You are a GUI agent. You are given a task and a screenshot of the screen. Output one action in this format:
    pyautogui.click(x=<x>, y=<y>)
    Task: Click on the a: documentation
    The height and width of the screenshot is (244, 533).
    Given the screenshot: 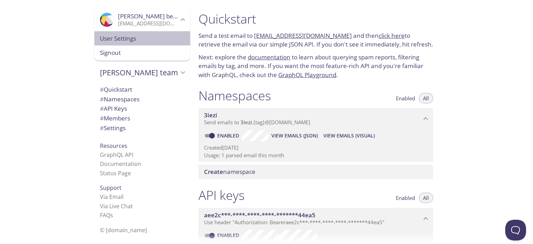 What is the action you would take?
    pyautogui.click(x=269, y=57)
    